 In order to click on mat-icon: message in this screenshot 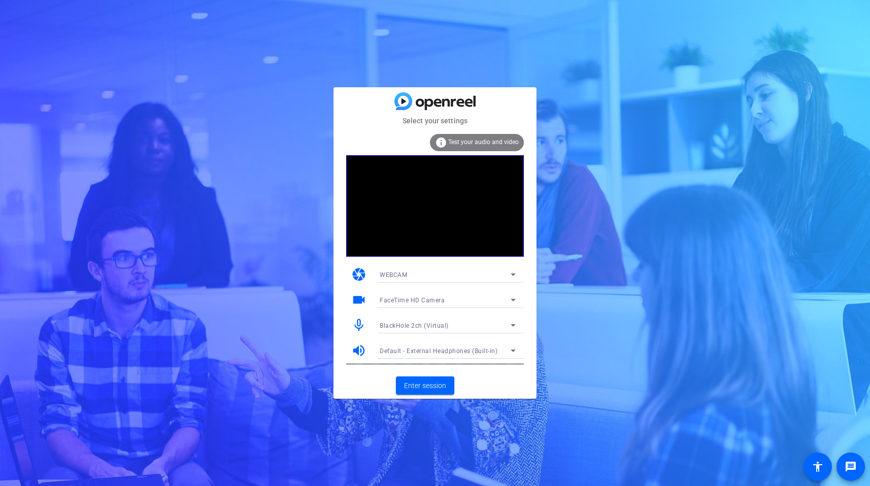, I will do `click(851, 467)`.